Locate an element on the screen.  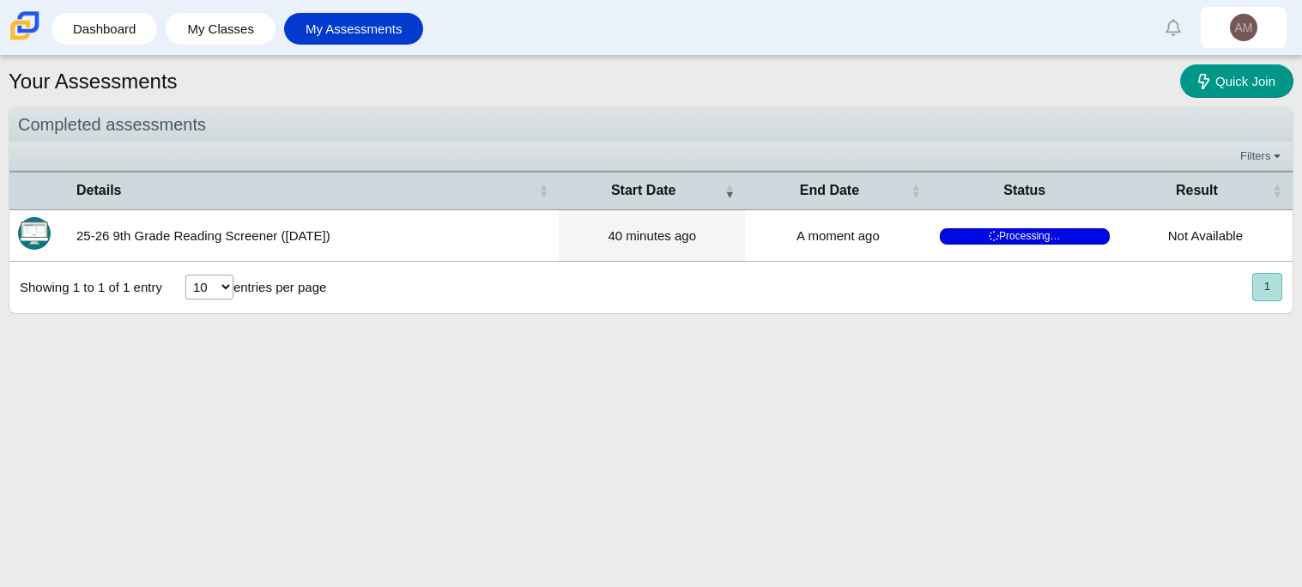
a: Alerts is located at coordinates (1173, 27).